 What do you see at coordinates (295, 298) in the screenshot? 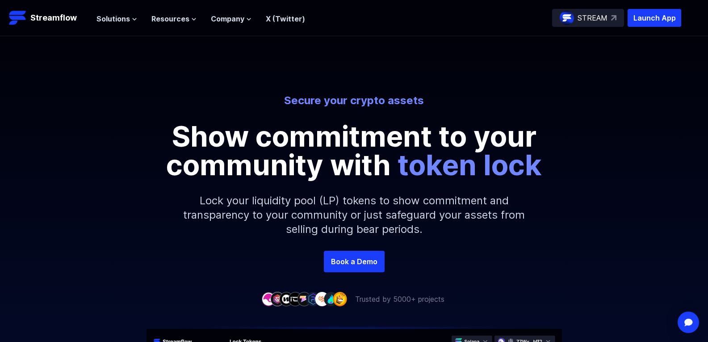
I see `img: company-4` at bounding box center [295, 298].